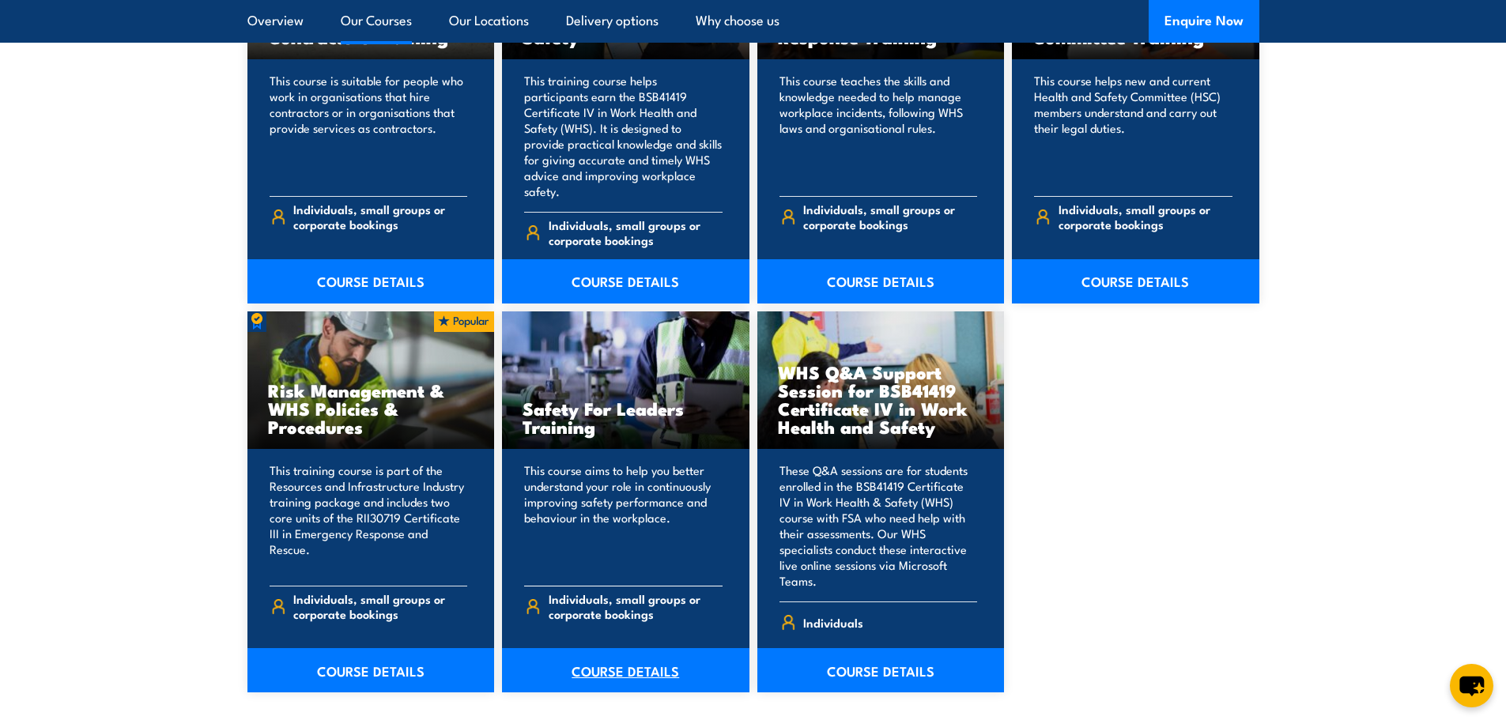 The width and height of the screenshot is (1506, 720). What do you see at coordinates (368, 518) in the screenshot?
I see `p: This training course is part of the Resources and Infrastructure Industry training package and in...` at bounding box center [368, 518].